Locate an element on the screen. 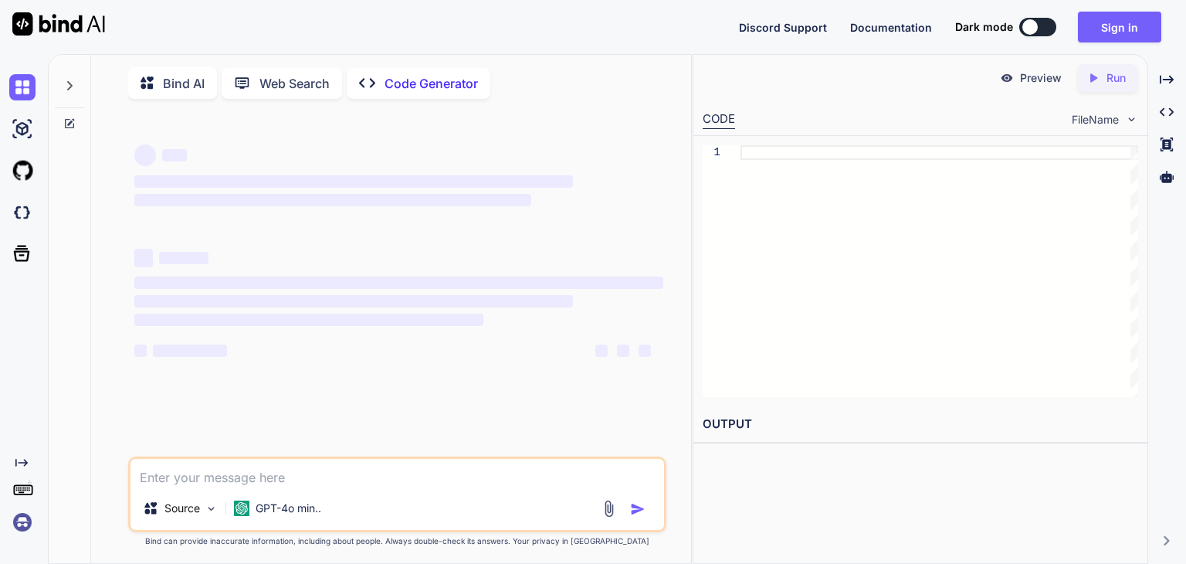  button: Documentation is located at coordinates (891, 27).